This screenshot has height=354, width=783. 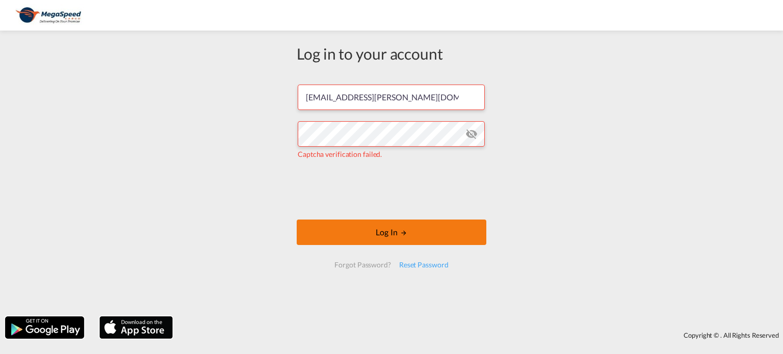 What do you see at coordinates (340, 154) in the screenshot?
I see `span: Captcha verification failed.` at bounding box center [340, 154].